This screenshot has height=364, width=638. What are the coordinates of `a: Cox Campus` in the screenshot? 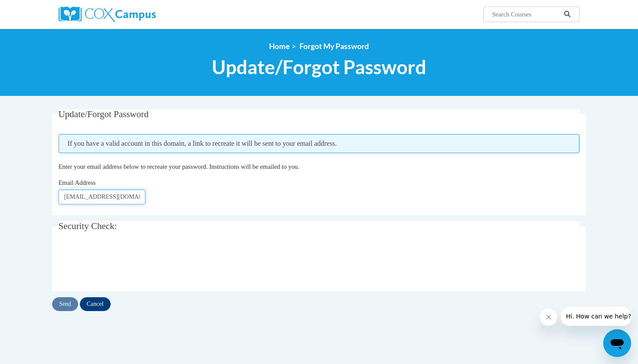 It's located at (141, 14).